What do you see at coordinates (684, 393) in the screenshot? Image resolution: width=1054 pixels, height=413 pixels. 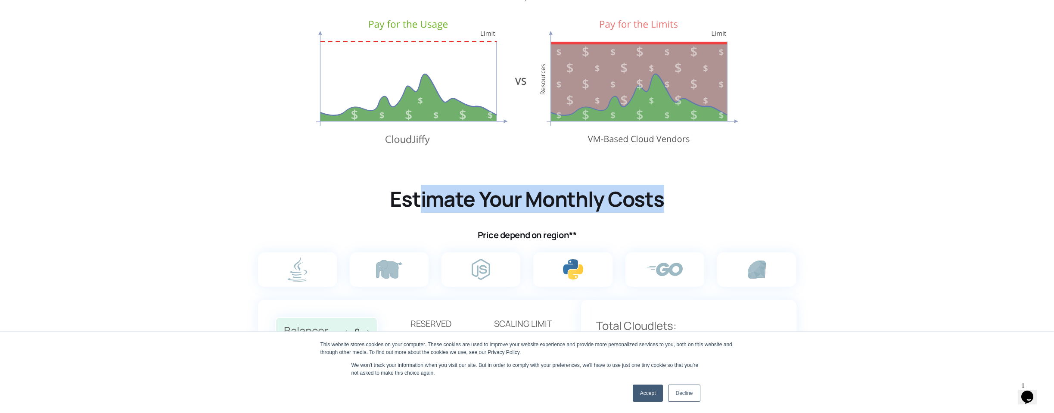 I see `a: Decline` at bounding box center [684, 393].